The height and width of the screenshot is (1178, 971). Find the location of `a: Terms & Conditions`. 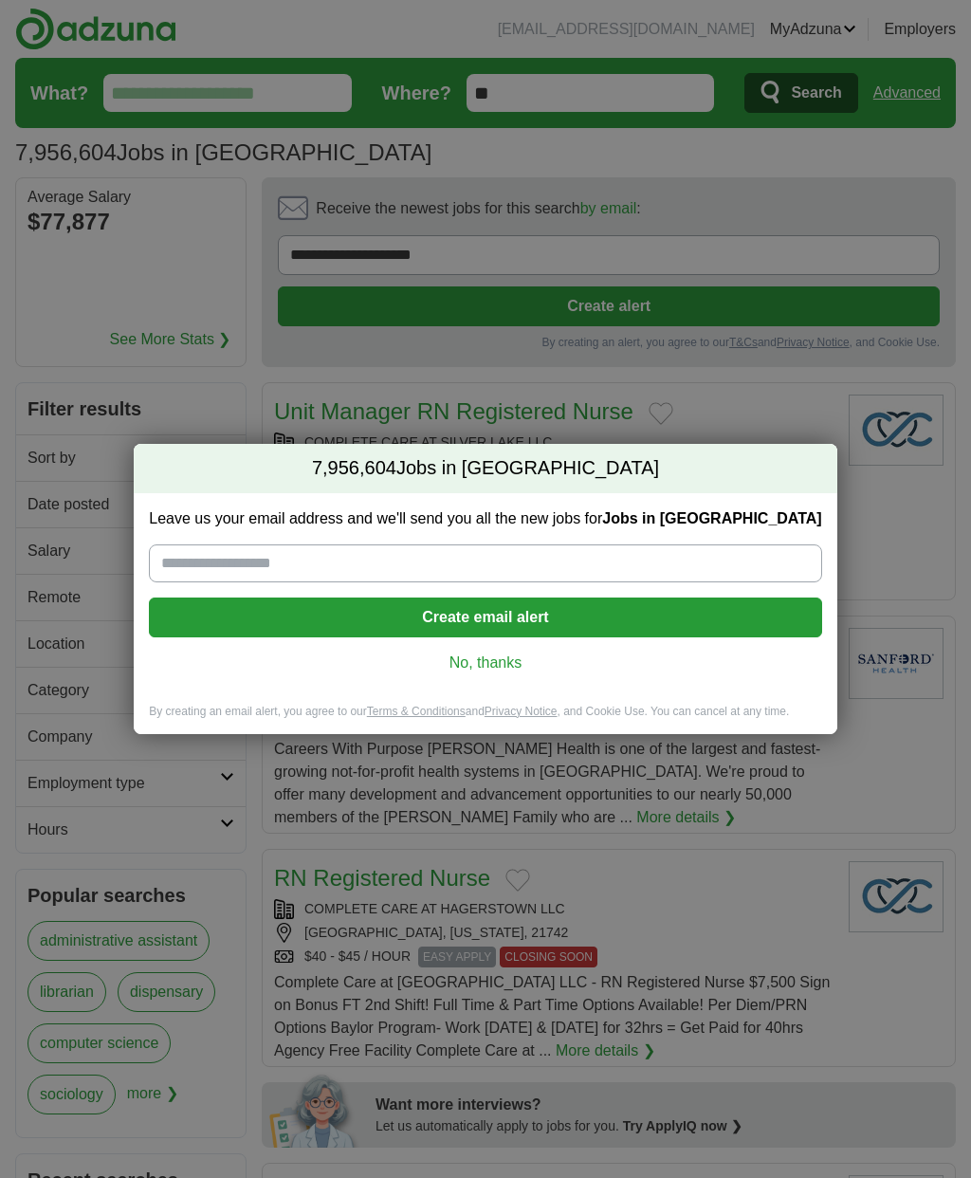

a: Terms & Conditions is located at coordinates (416, 711).